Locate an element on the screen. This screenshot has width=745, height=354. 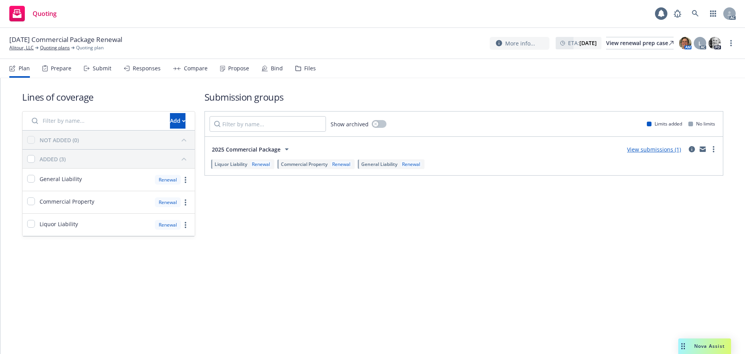
a: circleInformation is located at coordinates (692, 149).